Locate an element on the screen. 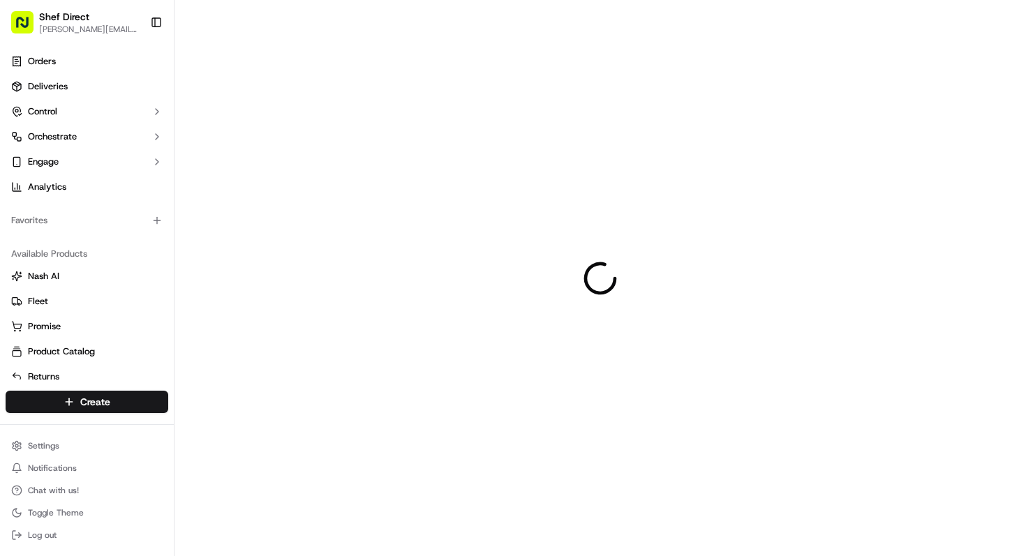 The height and width of the screenshot is (556, 1026). button: Fleet is located at coordinates (87, 301).